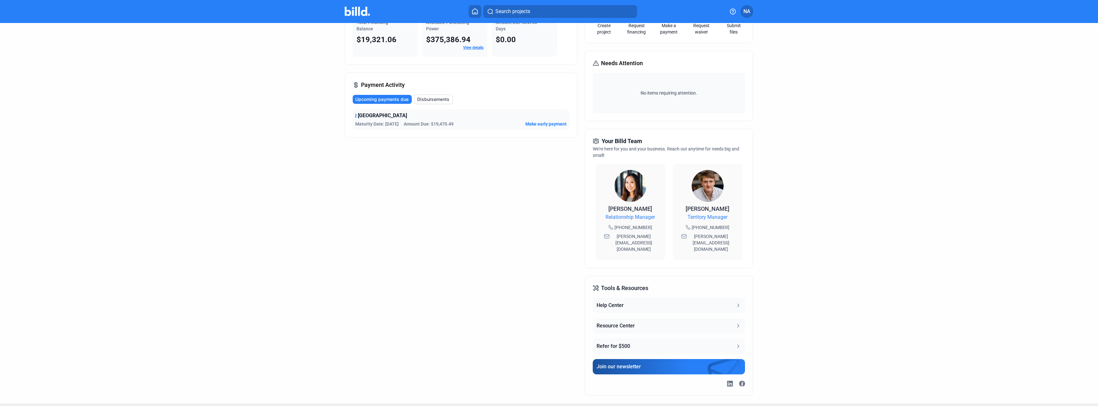 The image size is (1098, 406). Describe the element at coordinates (669, 326) in the screenshot. I see `button: Resource Center` at that location.